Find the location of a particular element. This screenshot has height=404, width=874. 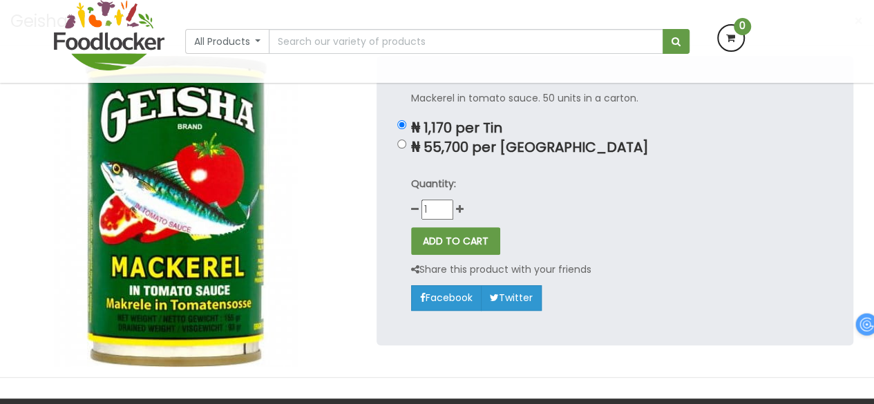

p: Share this product with your friends is located at coordinates (501, 270).